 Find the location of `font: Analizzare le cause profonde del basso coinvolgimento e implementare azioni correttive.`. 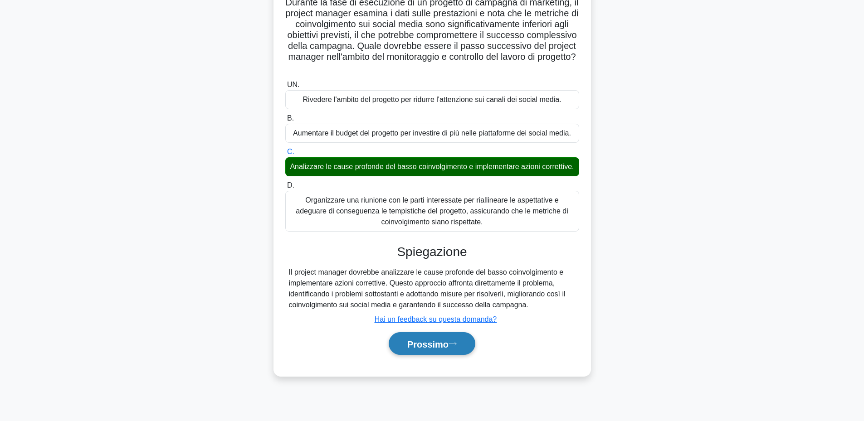

font: Analizzare le cause profonde del basso coinvolgimento e implementare azioni correttive. is located at coordinates (432, 166).